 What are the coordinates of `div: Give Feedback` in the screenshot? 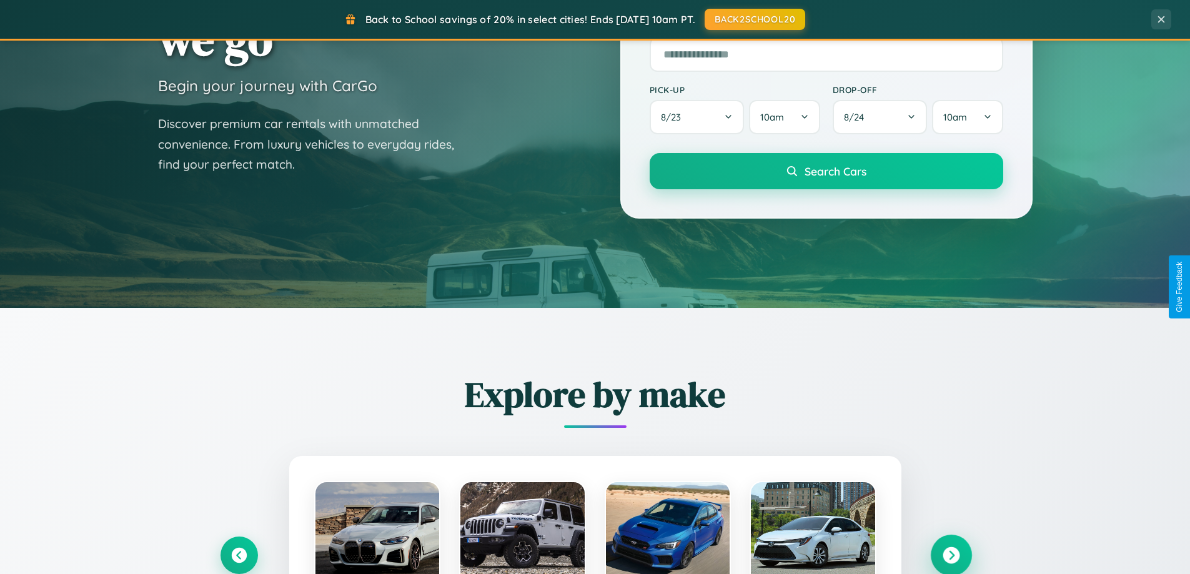 It's located at (1179, 287).